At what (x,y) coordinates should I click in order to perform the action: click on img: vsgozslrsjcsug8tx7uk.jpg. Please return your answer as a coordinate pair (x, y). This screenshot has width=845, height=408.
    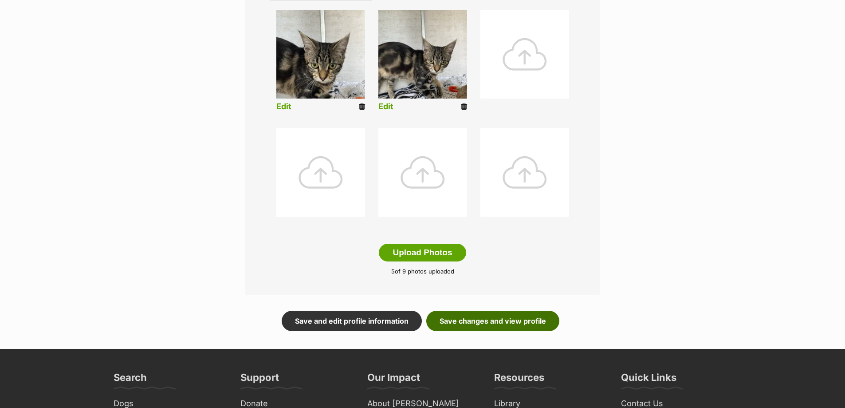
    Looking at the image, I should click on (321, 54).